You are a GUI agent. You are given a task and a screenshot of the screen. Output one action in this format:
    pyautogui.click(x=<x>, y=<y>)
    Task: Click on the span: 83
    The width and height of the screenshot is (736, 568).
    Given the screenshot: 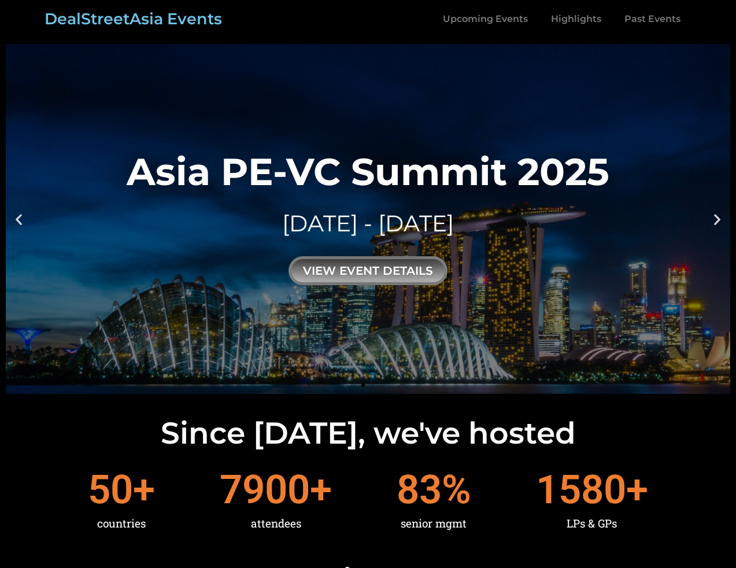 What is the action you would take?
    pyautogui.click(x=419, y=489)
    